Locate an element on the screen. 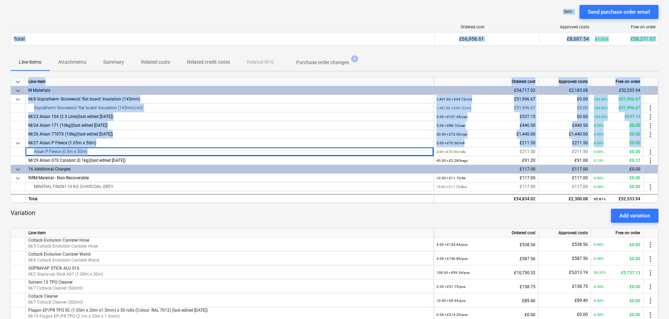 The height and width of the screenshot is (319, 669). div: £10,750.32 is located at coordinates (486, 272).